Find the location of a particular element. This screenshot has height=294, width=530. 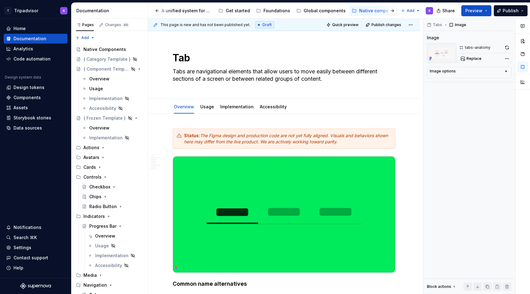

img: 83d94d99-4a4d-4d1f-9fdb-ec17f40c7212.png is located at coordinates (442, 53).